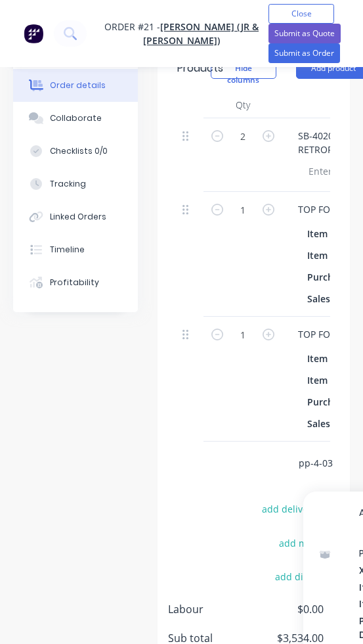 The width and height of the screenshot is (363, 644). I want to click on div: Linked Orders, so click(78, 217).